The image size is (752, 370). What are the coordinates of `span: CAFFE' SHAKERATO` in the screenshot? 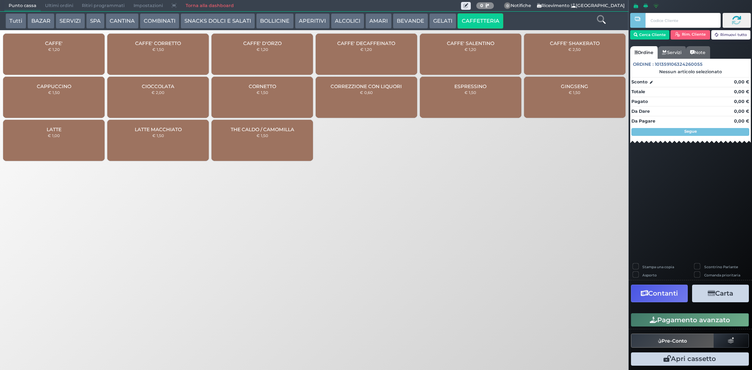 It's located at (574, 43).